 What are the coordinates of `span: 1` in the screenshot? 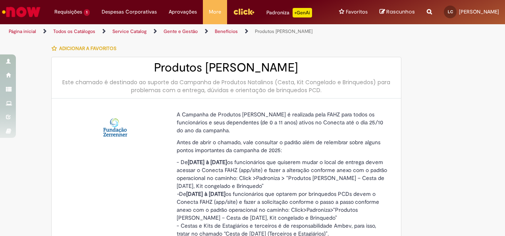 It's located at (87, 12).